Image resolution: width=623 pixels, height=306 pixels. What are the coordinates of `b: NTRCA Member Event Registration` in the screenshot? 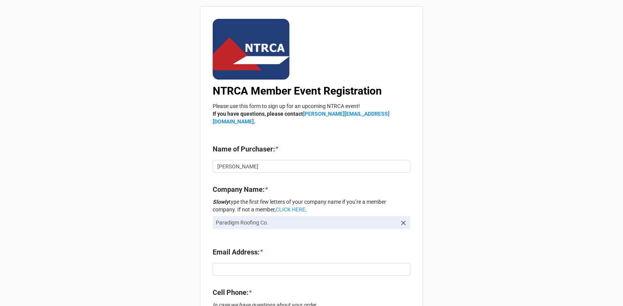 It's located at (298, 91).